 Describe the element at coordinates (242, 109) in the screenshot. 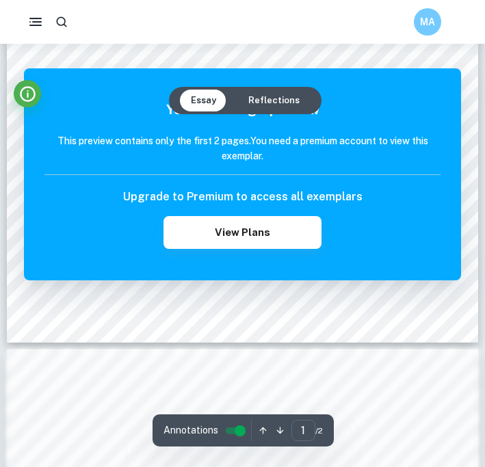

I see `h5: You're viewing a preview` at that location.